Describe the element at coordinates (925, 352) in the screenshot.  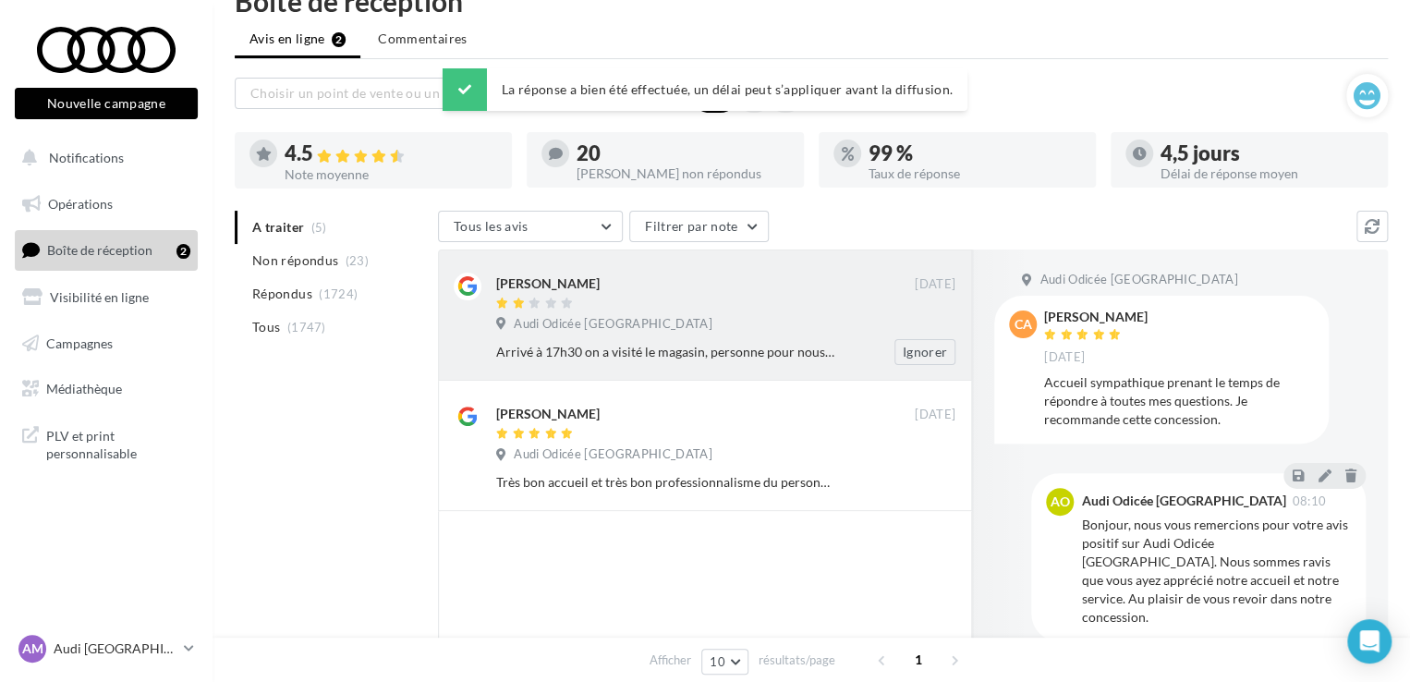
I see `button: Ignorer` at that location.